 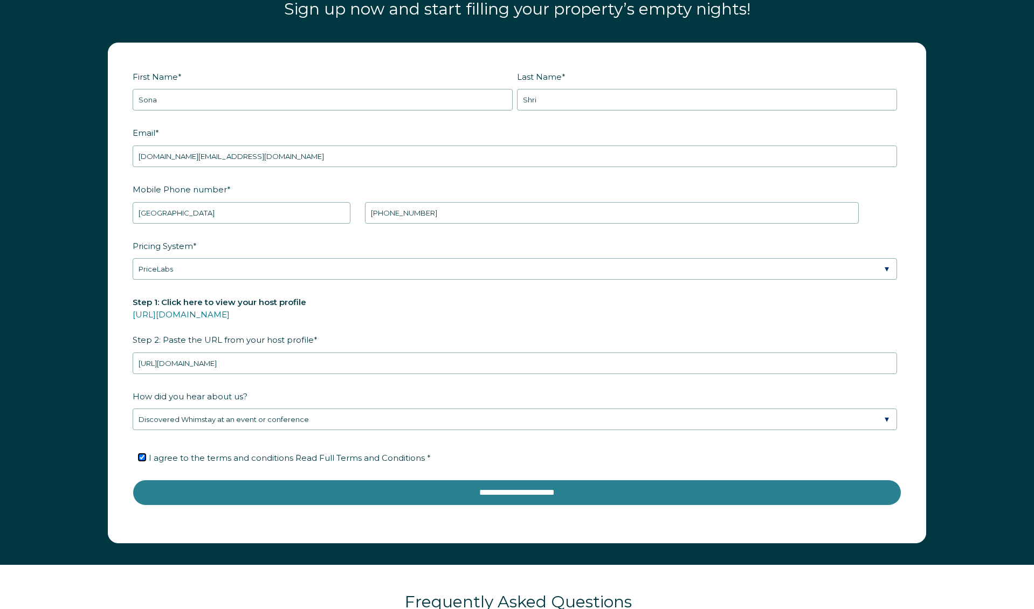 I want to click on span: Email, so click(x=144, y=133).